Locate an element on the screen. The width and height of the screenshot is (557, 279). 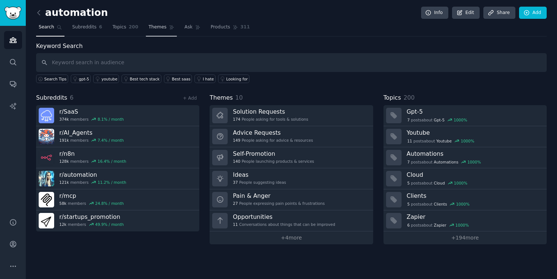
div: People suggesting ideas is located at coordinates (259, 182).